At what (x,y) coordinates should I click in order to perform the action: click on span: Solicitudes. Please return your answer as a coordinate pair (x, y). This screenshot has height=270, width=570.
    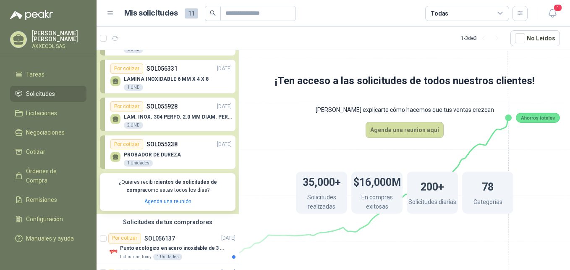
    Looking at the image, I should click on (40, 94).